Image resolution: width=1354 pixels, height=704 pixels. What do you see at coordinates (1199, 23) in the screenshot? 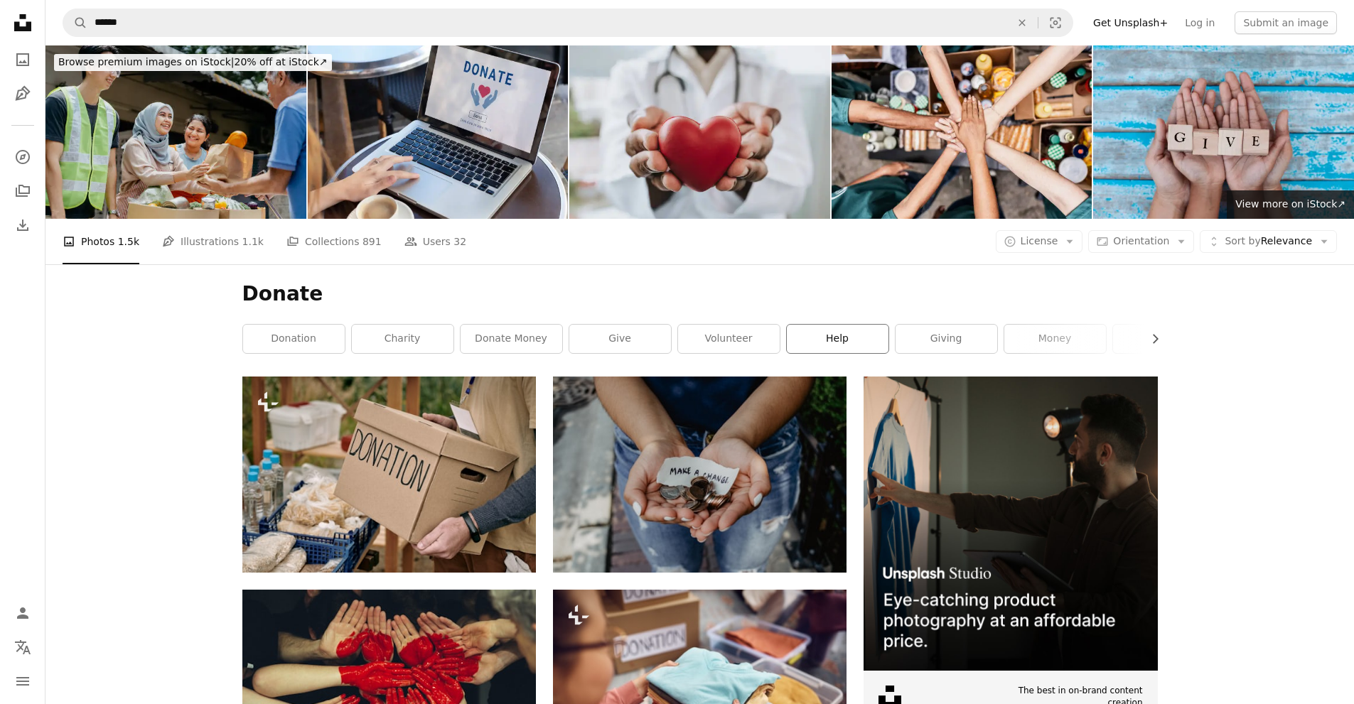
I see `a: Log in` at bounding box center [1199, 23].